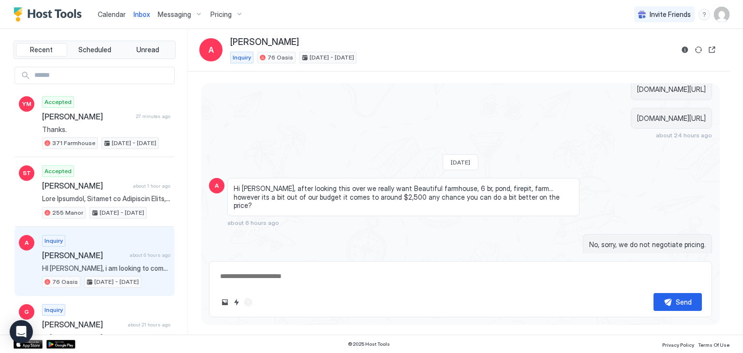  What do you see at coordinates (221, 15) in the screenshot?
I see `span: Pricing` at bounding box center [221, 15].